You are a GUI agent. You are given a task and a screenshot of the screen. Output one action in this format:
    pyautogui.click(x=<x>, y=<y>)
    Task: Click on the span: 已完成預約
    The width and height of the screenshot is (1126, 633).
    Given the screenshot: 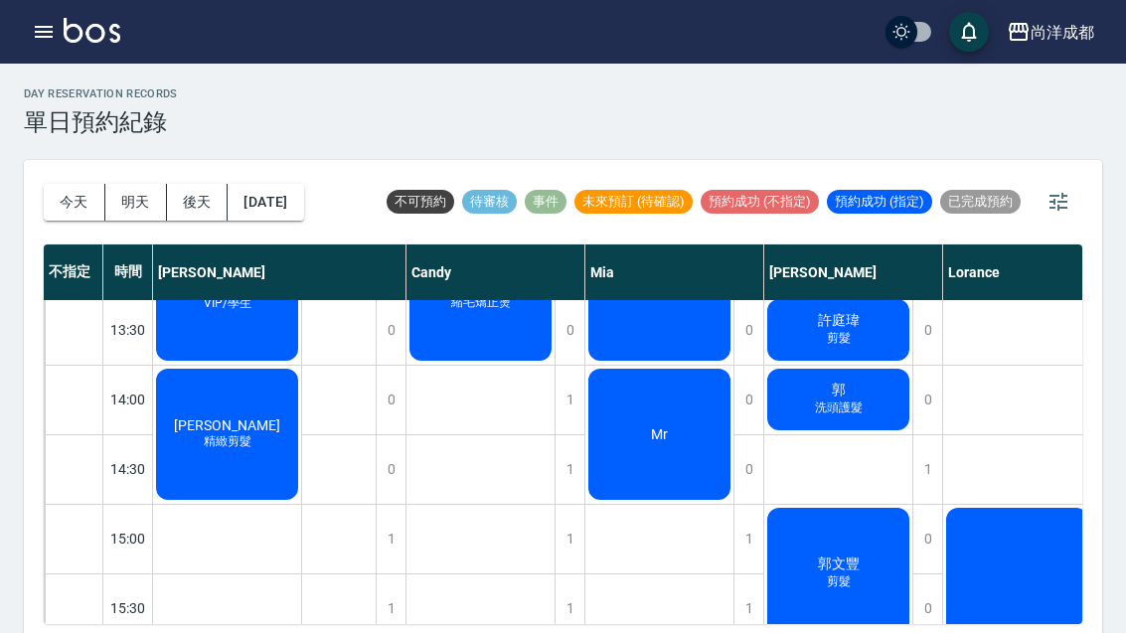 What is the action you would take?
    pyautogui.click(x=980, y=202)
    